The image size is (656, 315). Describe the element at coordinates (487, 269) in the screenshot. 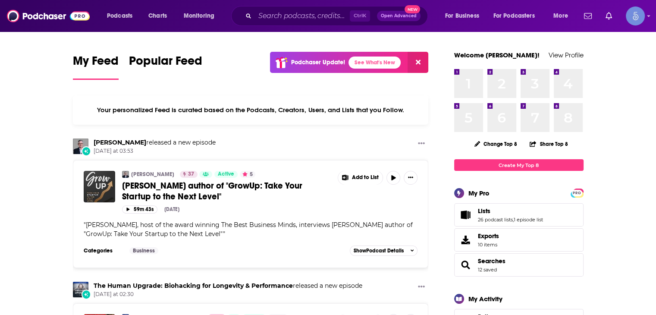

I see `a: 12 saved` at that location.